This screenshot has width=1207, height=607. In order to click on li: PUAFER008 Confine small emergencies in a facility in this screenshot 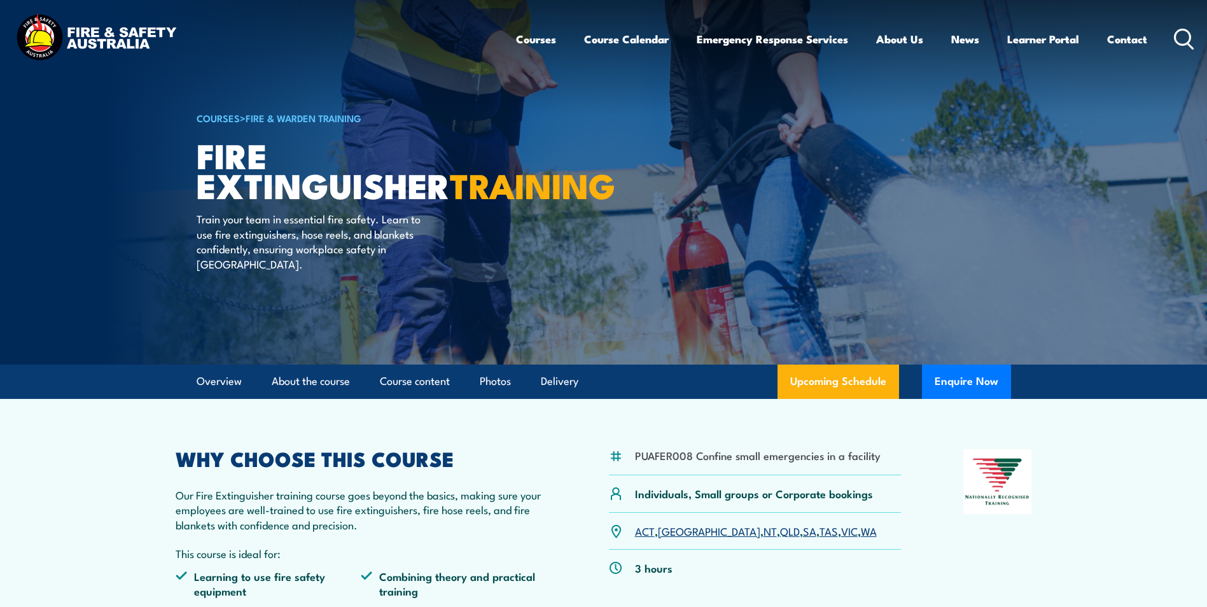, I will do `click(758, 455)`.